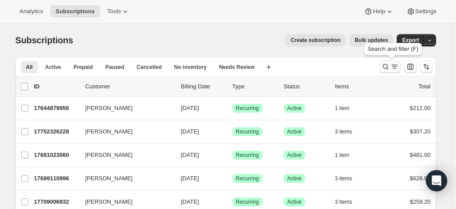 Image resolution: width=456 pixels, height=209 pixels. I want to click on p: Customer, so click(130, 87).